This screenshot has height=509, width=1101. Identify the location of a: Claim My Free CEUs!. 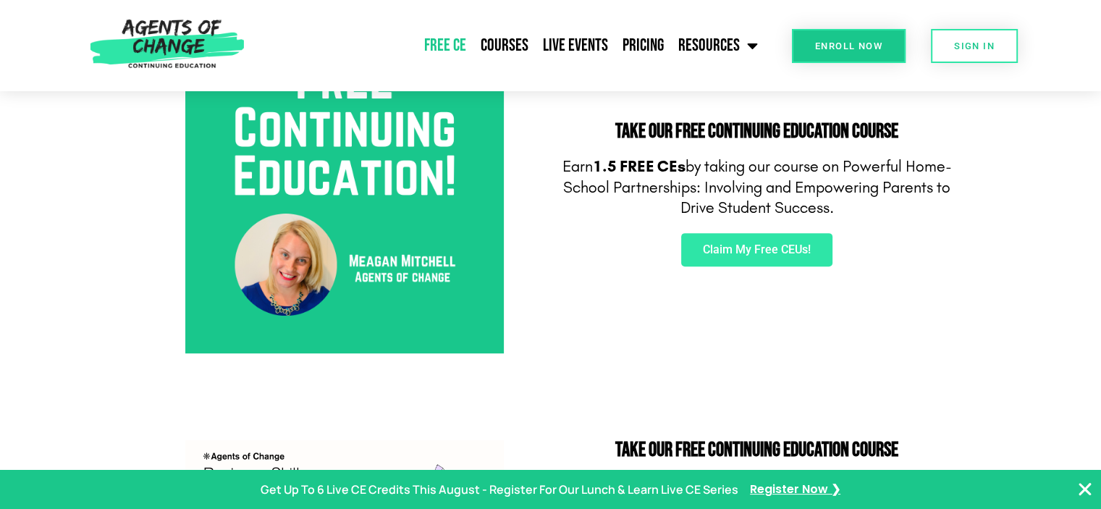
(756, 250).